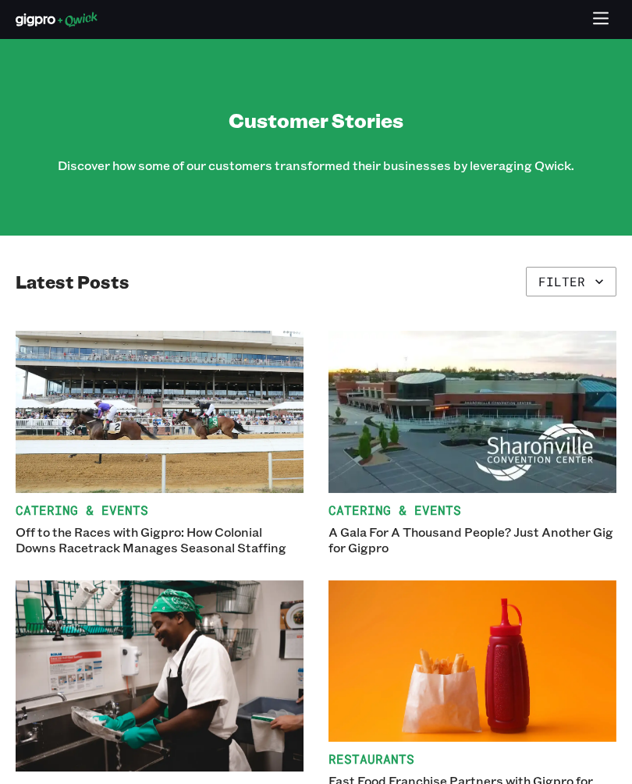  I want to click on img: Case Study: How This School's Dishwashing Shift Fill Rate Jumped from 20% to 99%, so click(159, 676).